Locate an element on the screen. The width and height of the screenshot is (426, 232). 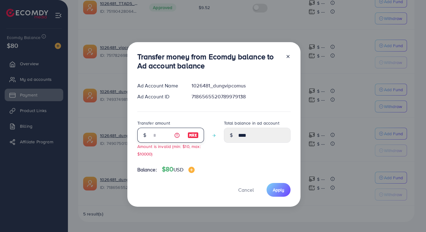
span: Apply is located at coordinates (279, 189).